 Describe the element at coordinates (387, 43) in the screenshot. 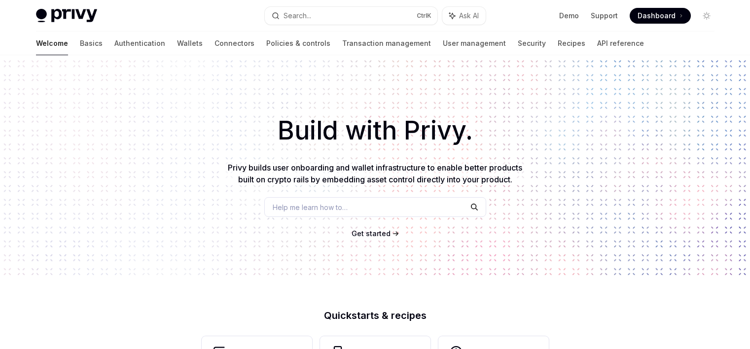

I see `a: Transaction management` at that location.